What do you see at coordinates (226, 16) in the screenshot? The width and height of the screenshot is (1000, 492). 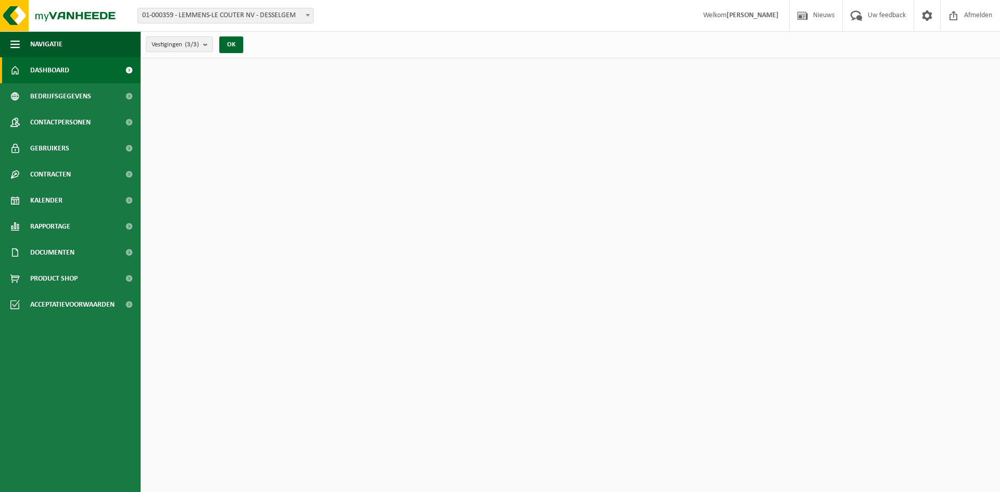 I see `span: 01-000359 - LEMMENS-LE COUTER NV - DESSELGEM` at bounding box center [226, 16].